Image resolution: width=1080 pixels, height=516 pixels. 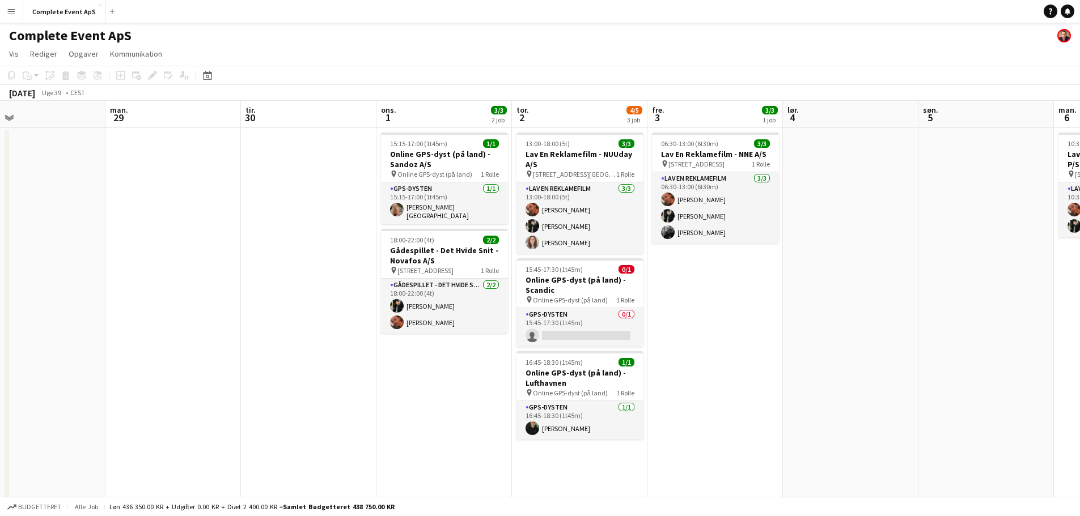 I want to click on span: 2/2, so click(x=491, y=240).